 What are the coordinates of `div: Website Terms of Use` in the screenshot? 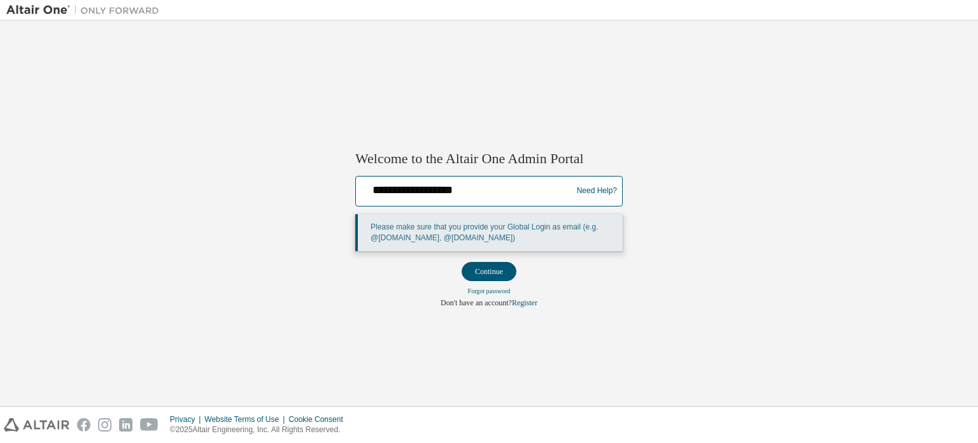 It's located at (246, 419).